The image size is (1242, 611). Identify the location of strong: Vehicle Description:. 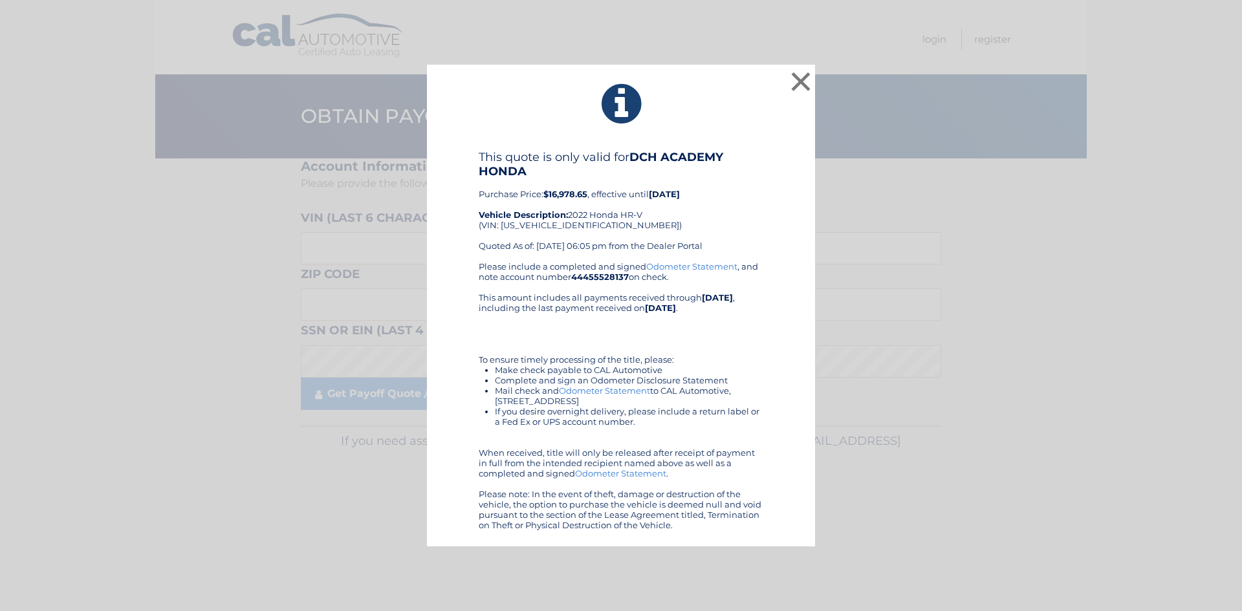
(523, 215).